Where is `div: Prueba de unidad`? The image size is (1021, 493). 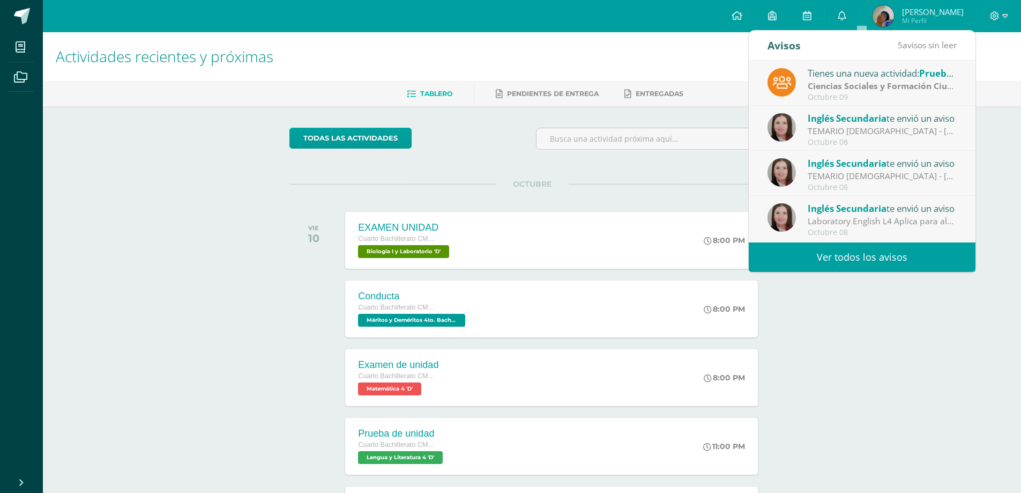 div: Prueba de unidad is located at coordinates (402, 433).